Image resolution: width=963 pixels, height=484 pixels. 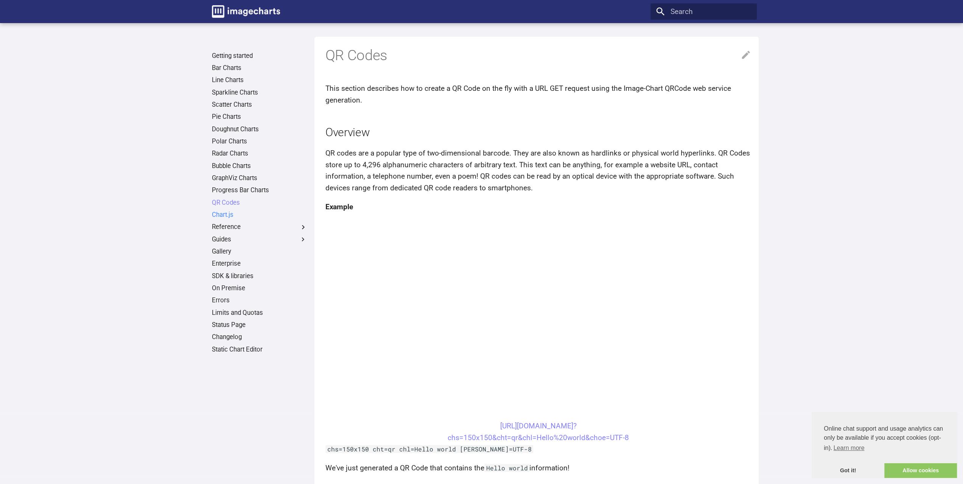 I want to click on a: SDK & libraries, so click(x=260, y=276).